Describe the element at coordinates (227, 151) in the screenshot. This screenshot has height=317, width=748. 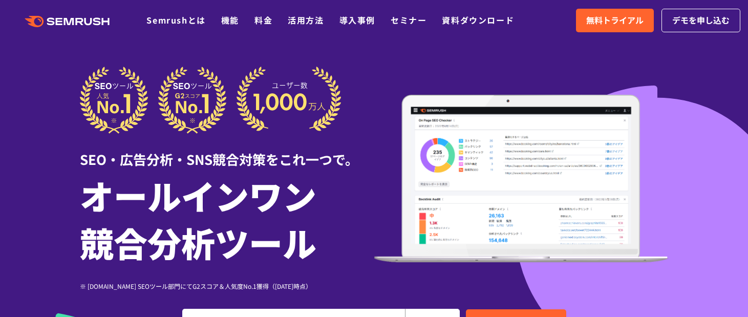
I see `div: SEO・広告分析・SNS競合対策をこれ一つで。` at that location.